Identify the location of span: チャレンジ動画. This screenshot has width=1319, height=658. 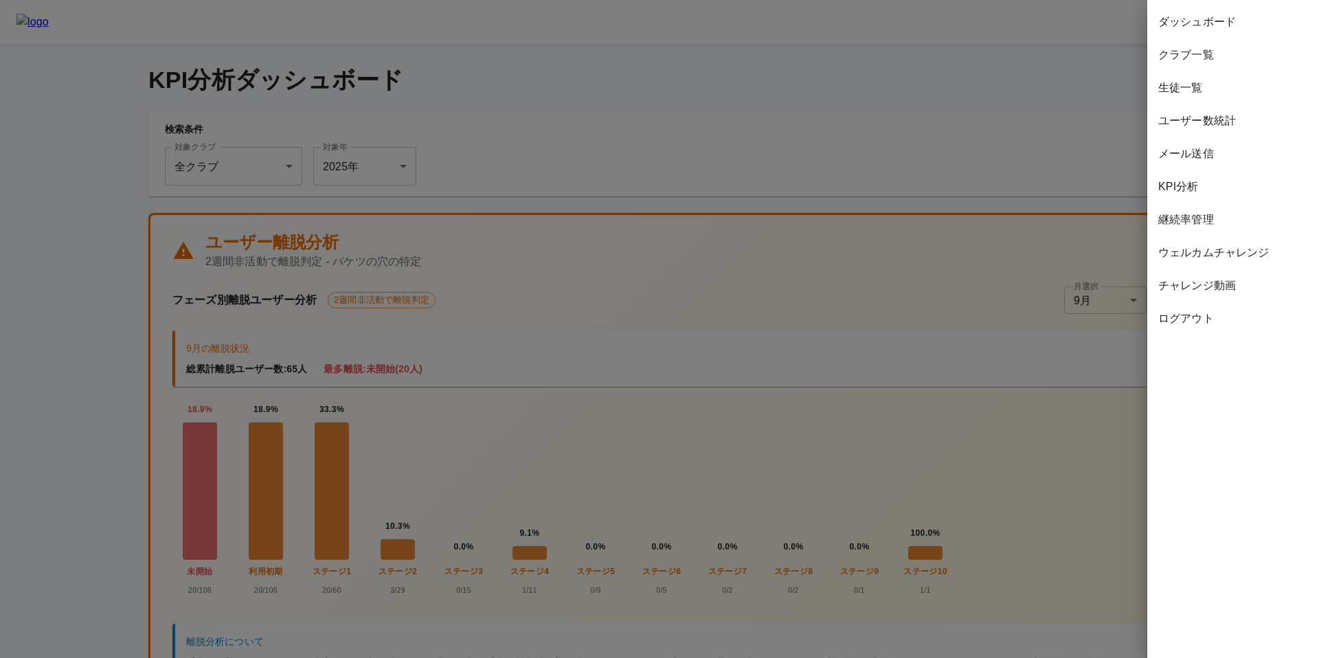
(1233, 286).